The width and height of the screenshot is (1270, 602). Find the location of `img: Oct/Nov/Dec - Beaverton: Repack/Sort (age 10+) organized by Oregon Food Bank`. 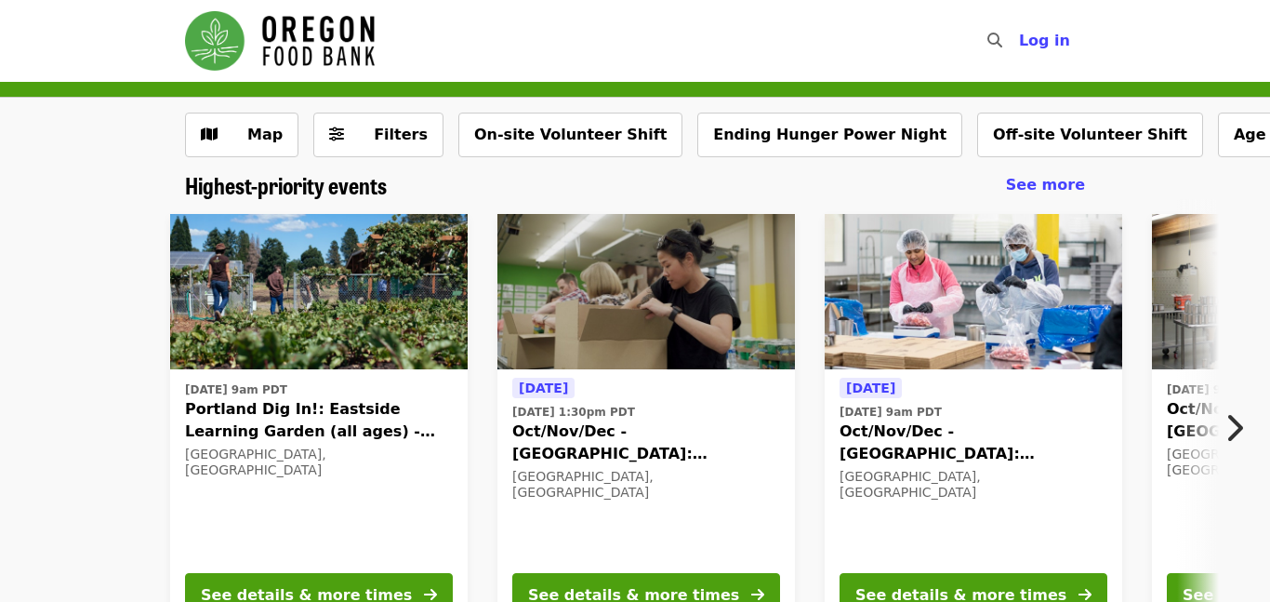

img: Oct/Nov/Dec - Beaverton: Repack/Sort (age 10+) organized by Oregon Food Bank is located at coordinates (974, 292).